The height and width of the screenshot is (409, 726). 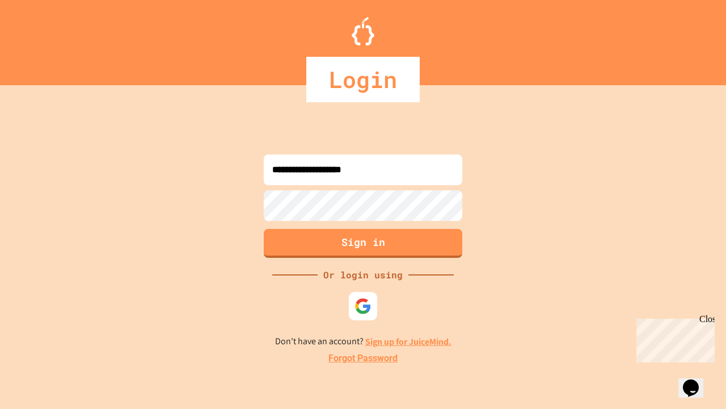 I want to click on div: Chat with us now!Close, so click(x=41, y=38).